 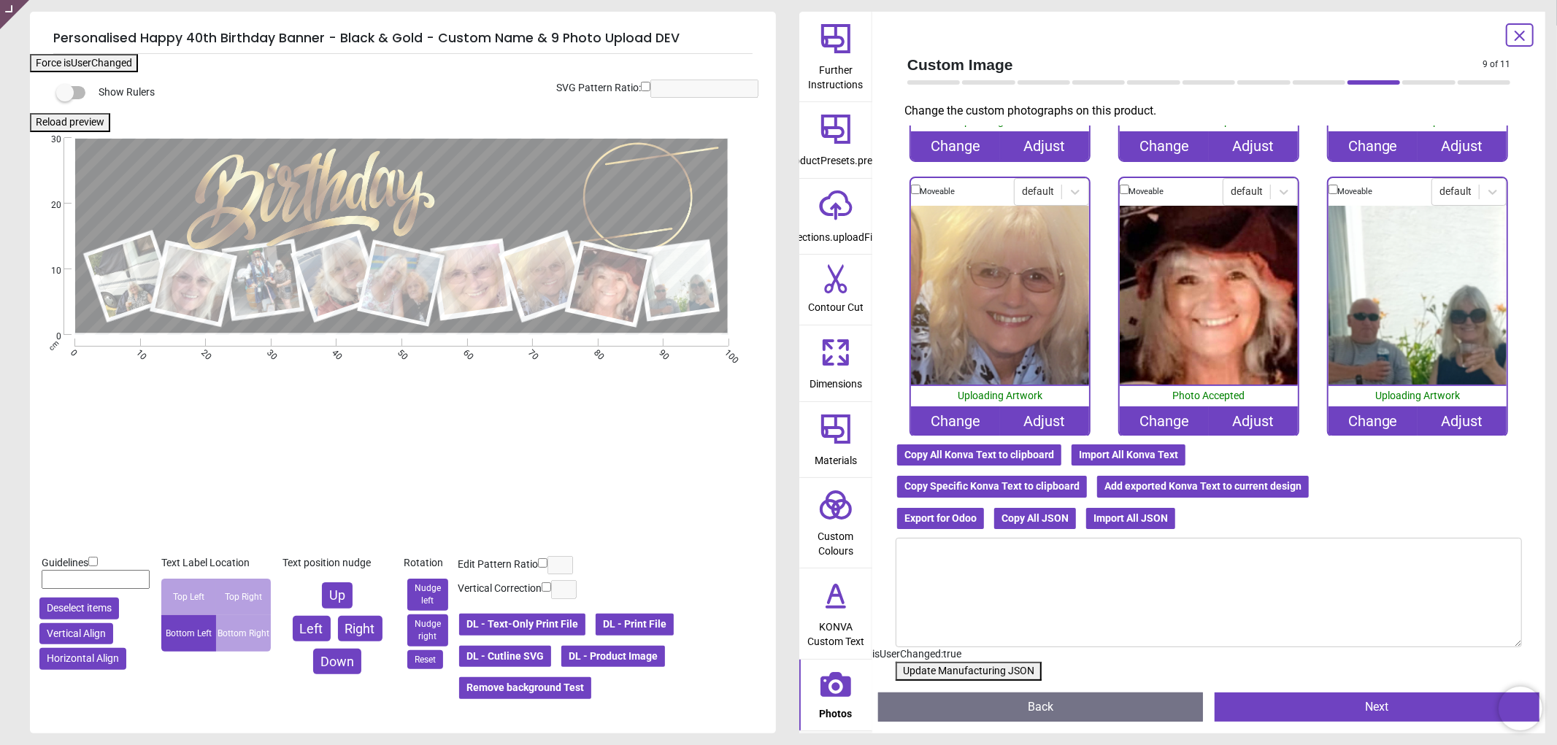 What do you see at coordinates (836, 217) in the screenshot?
I see `button: sections.uploadFile` at bounding box center [836, 217].